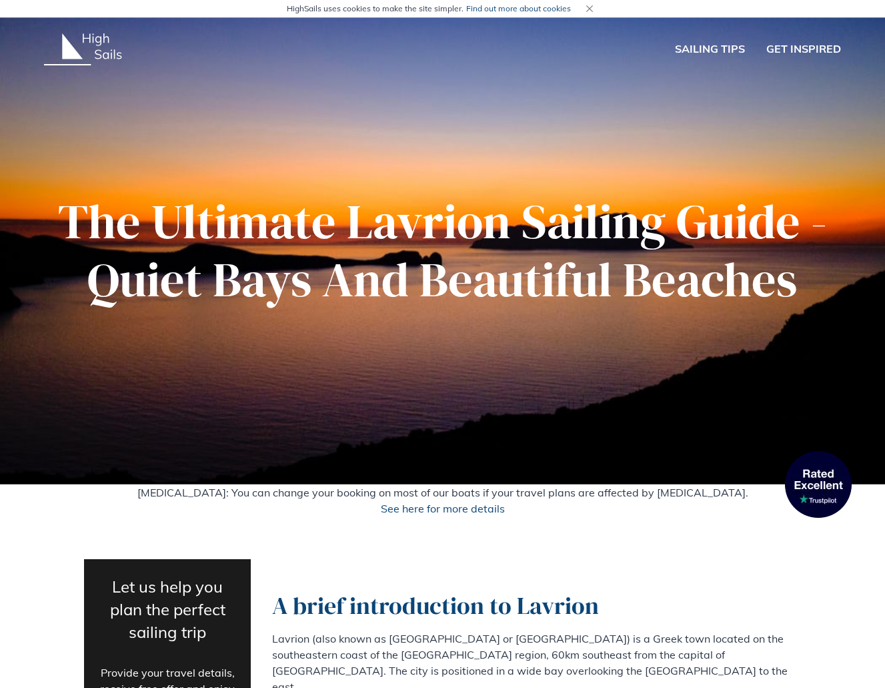 This screenshot has height=688, width=885. I want to click on a: SAILING TIPS, so click(710, 49).